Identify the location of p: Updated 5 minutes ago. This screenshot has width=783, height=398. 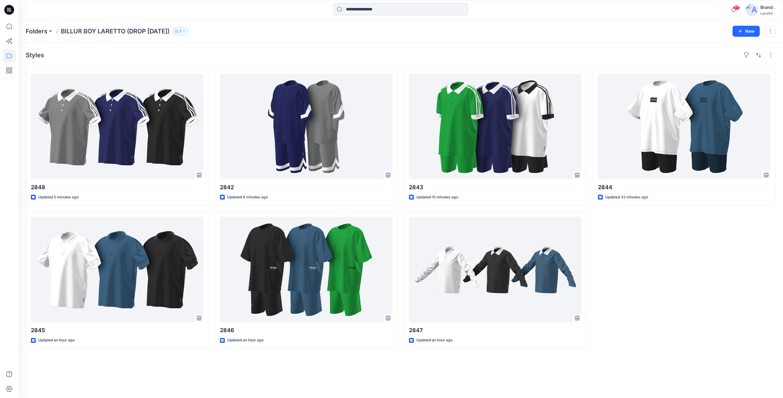
(58, 197).